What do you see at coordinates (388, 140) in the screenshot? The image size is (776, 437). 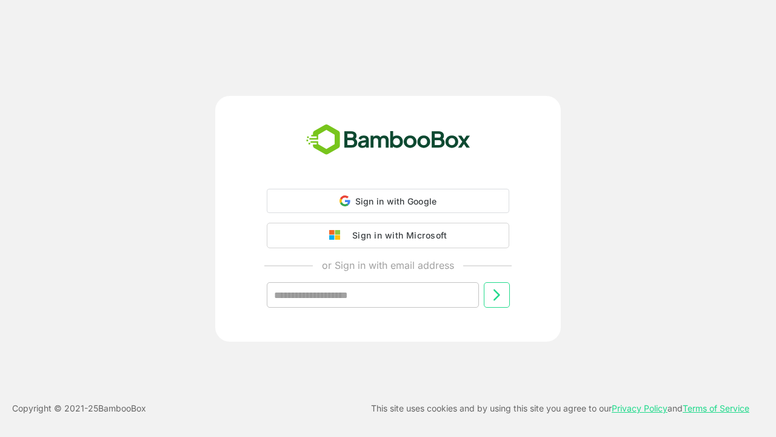 I see `img: bamboobox` at bounding box center [388, 140].